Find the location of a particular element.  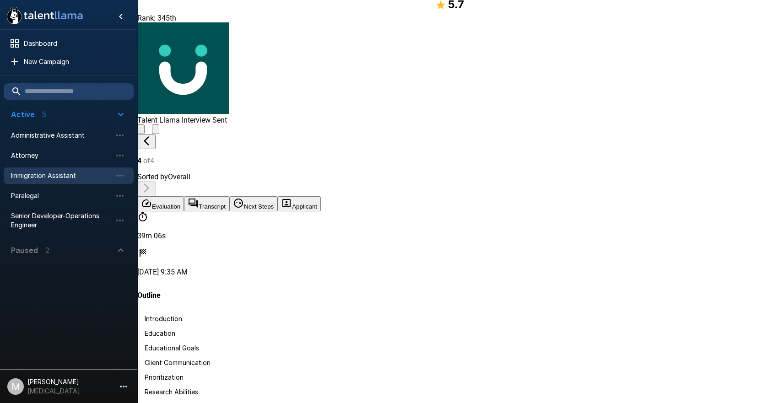

span: Rank: 345th is located at coordinates (156, 18).